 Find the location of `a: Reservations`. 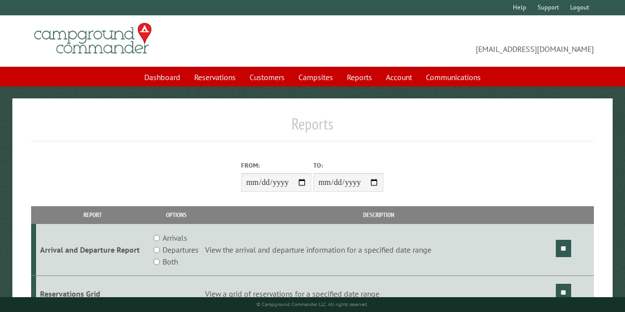

a: Reservations is located at coordinates (215, 77).